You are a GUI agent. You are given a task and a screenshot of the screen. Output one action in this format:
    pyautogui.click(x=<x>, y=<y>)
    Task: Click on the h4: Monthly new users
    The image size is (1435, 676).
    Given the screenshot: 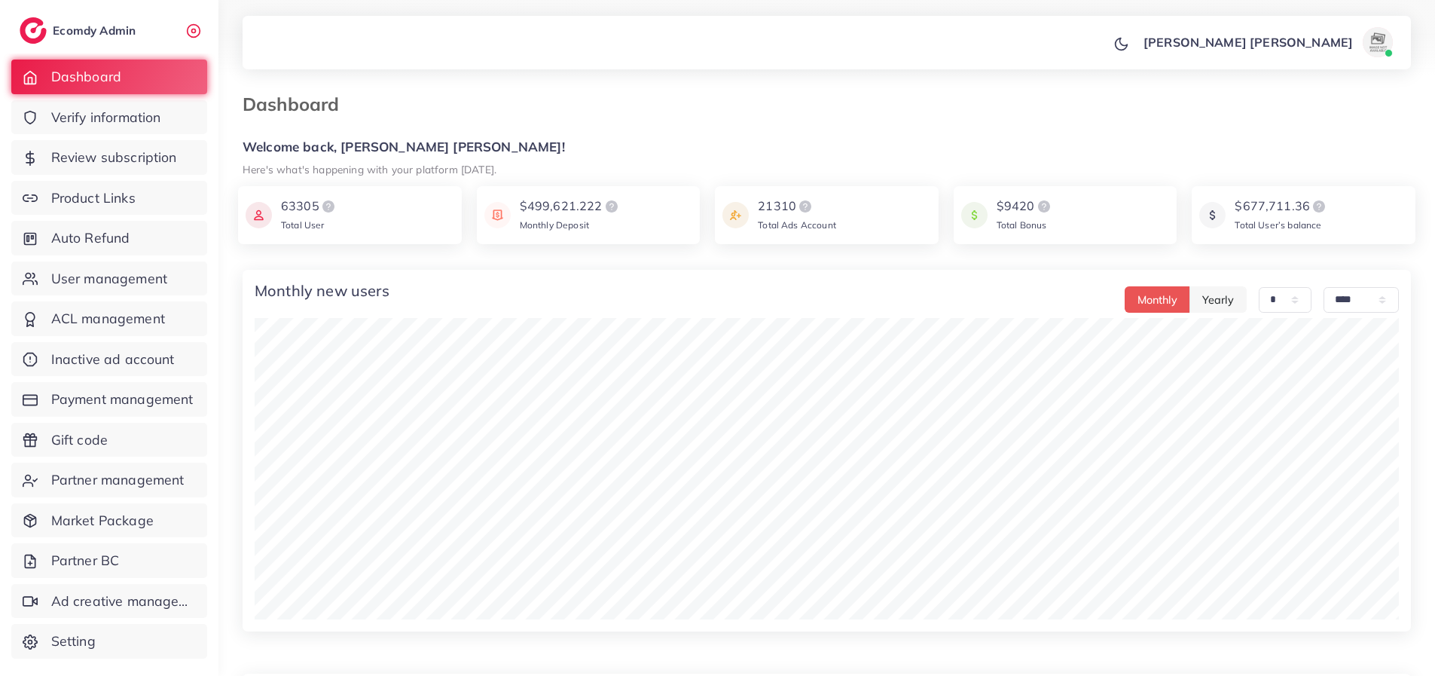 What is the action you would take?
    pyautogui.click(x=322, y=291)
    